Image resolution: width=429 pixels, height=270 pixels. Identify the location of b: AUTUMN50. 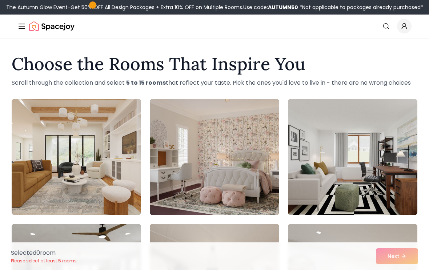
(283, 7).